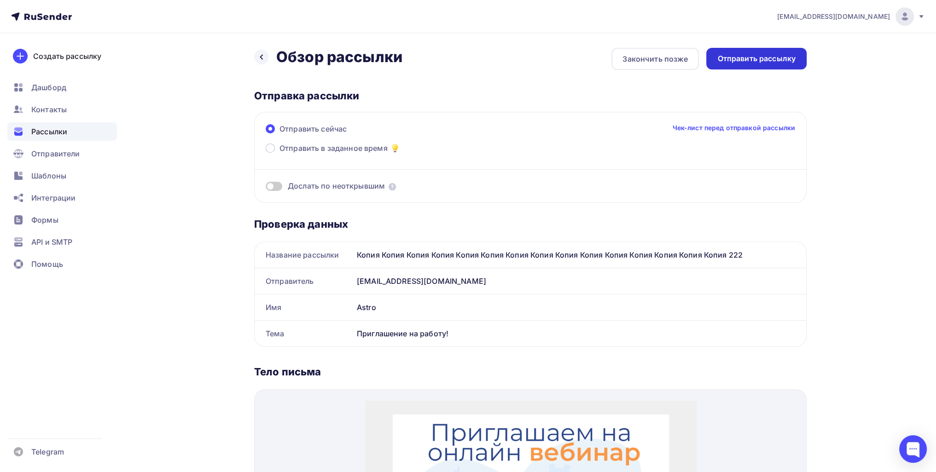  What do you see at coordinates (580, 255) in the screenshot?
I see `div: Копия Копия Копия Копия Копия Копия Копия Копия Копия Копия Копия Копия Копия Копия Копия 222` at bounding box center [580, 255].